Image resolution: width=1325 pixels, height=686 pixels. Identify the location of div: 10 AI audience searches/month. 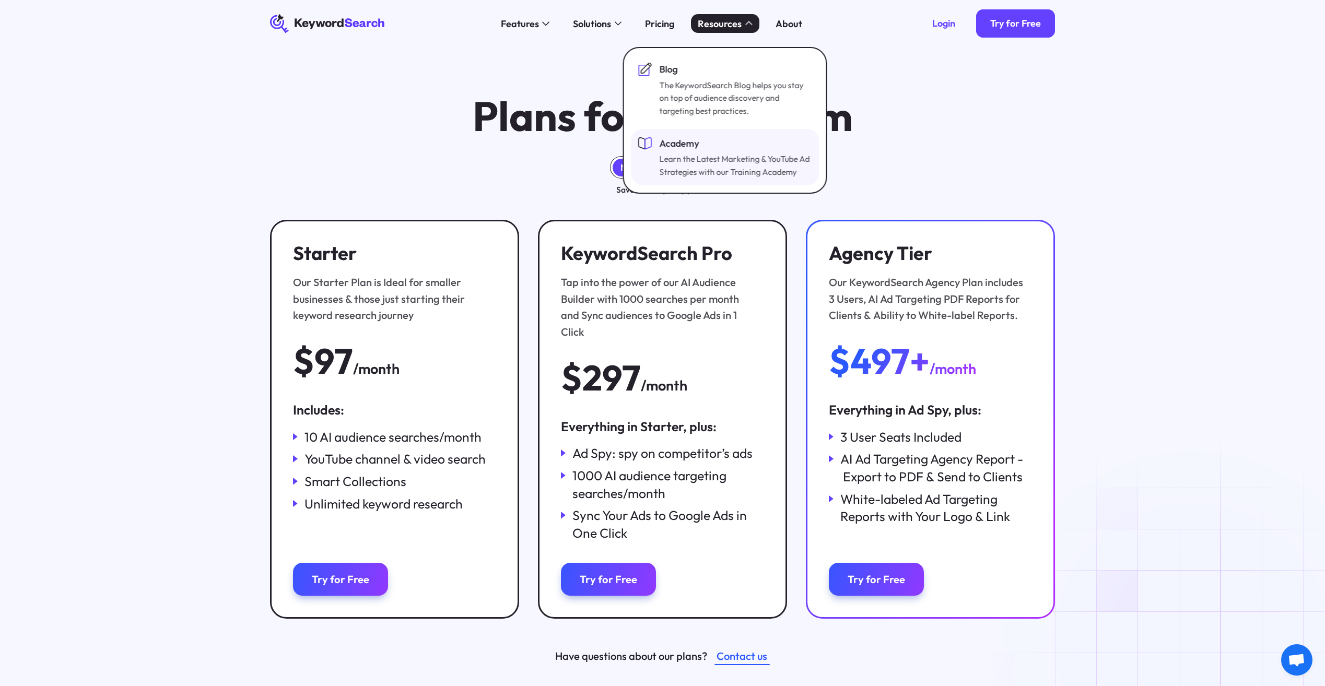
(393, 437).